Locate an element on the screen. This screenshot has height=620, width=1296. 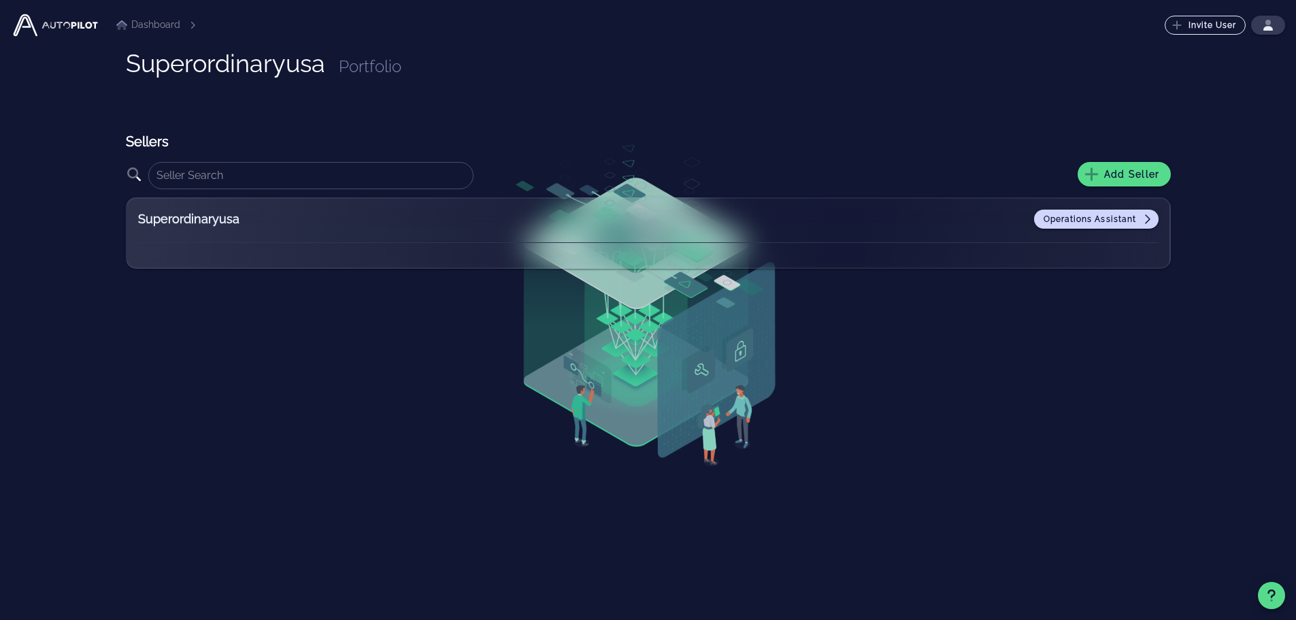
h1: Superordinaryusa is located at coordinates (225, 63).